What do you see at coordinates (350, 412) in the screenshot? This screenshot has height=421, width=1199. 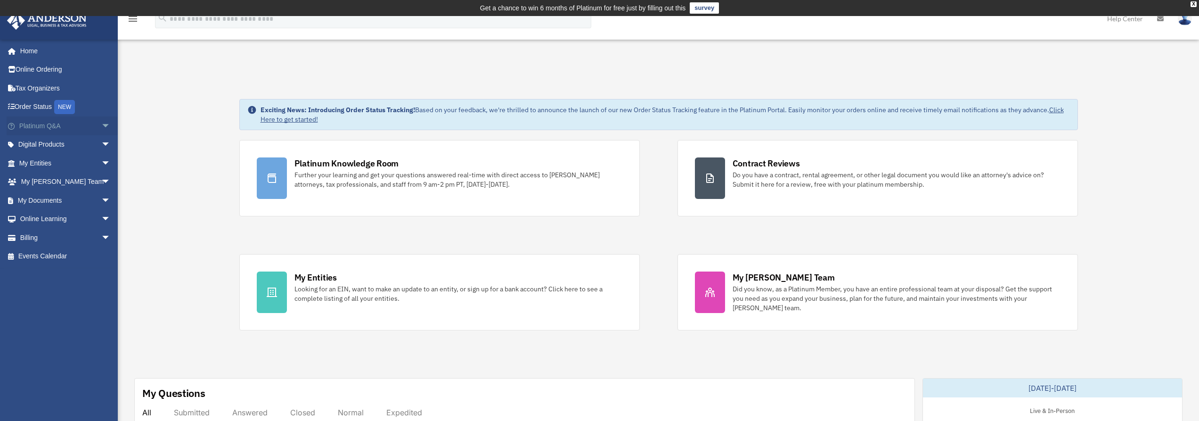 I see `div: Normal` at bounding box center [350, 412].